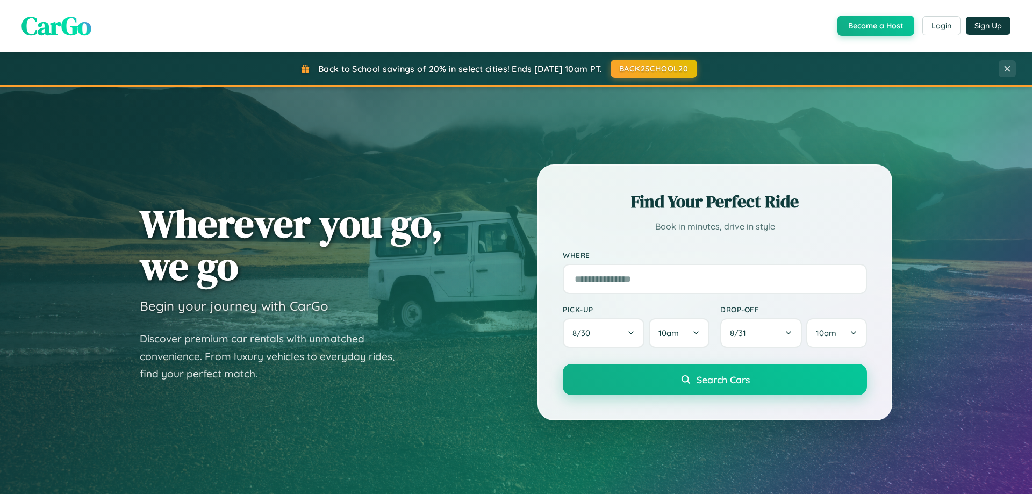 This screenshot has height=494, width=1032. I want to click on span: Search Cars, so click(723, 380).